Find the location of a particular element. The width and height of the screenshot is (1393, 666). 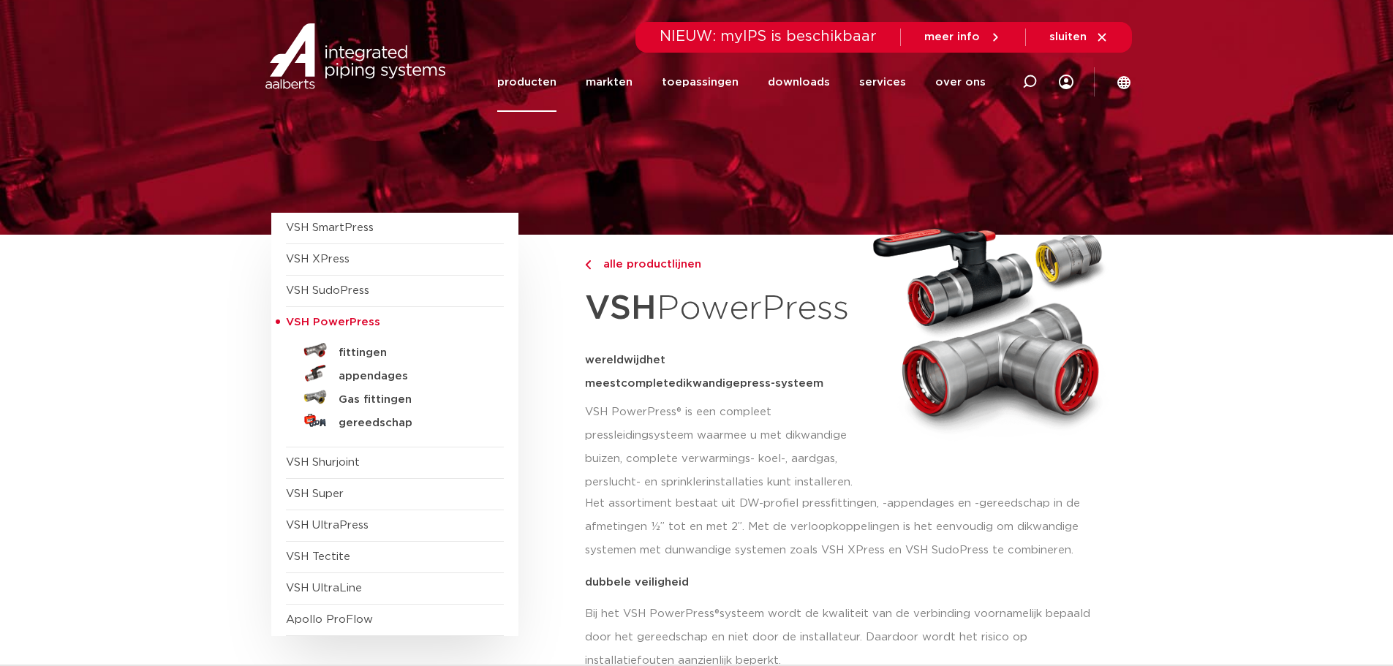

div: my IPS is located at coordinates (1066, 82).